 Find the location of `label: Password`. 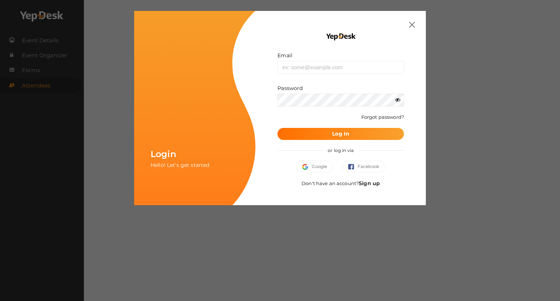

label: Password is located at coordinates (290, 88).